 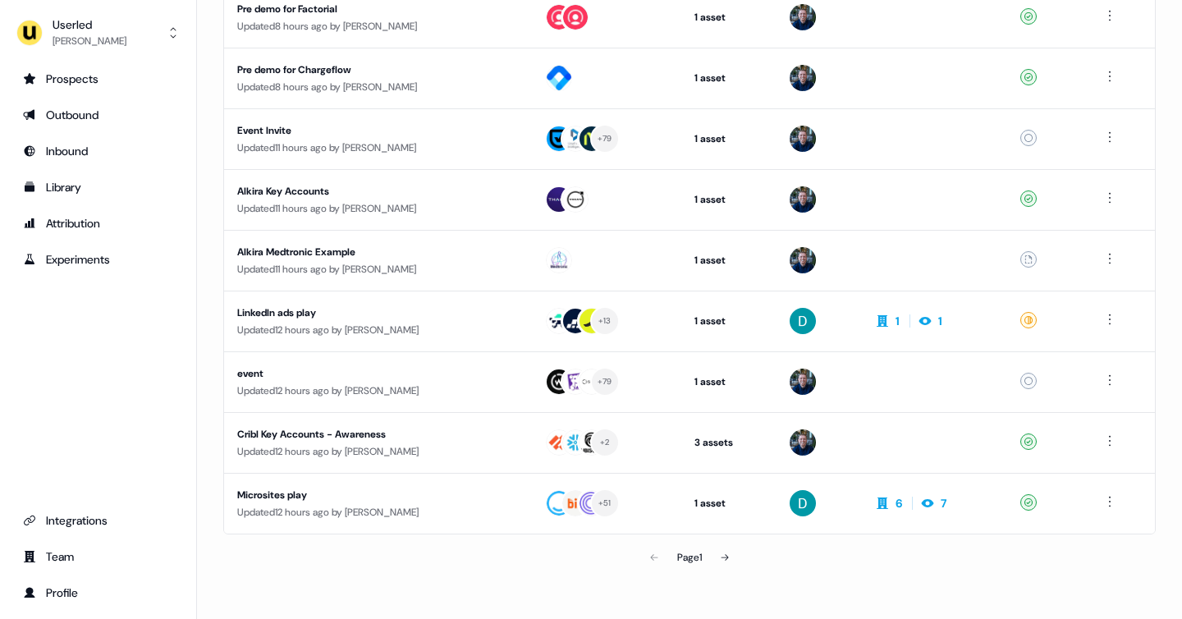 What do you see at coordinates (98, 151) in the screenshot?
I see `a: Go to Inbound` at bounding box center [98, 151].